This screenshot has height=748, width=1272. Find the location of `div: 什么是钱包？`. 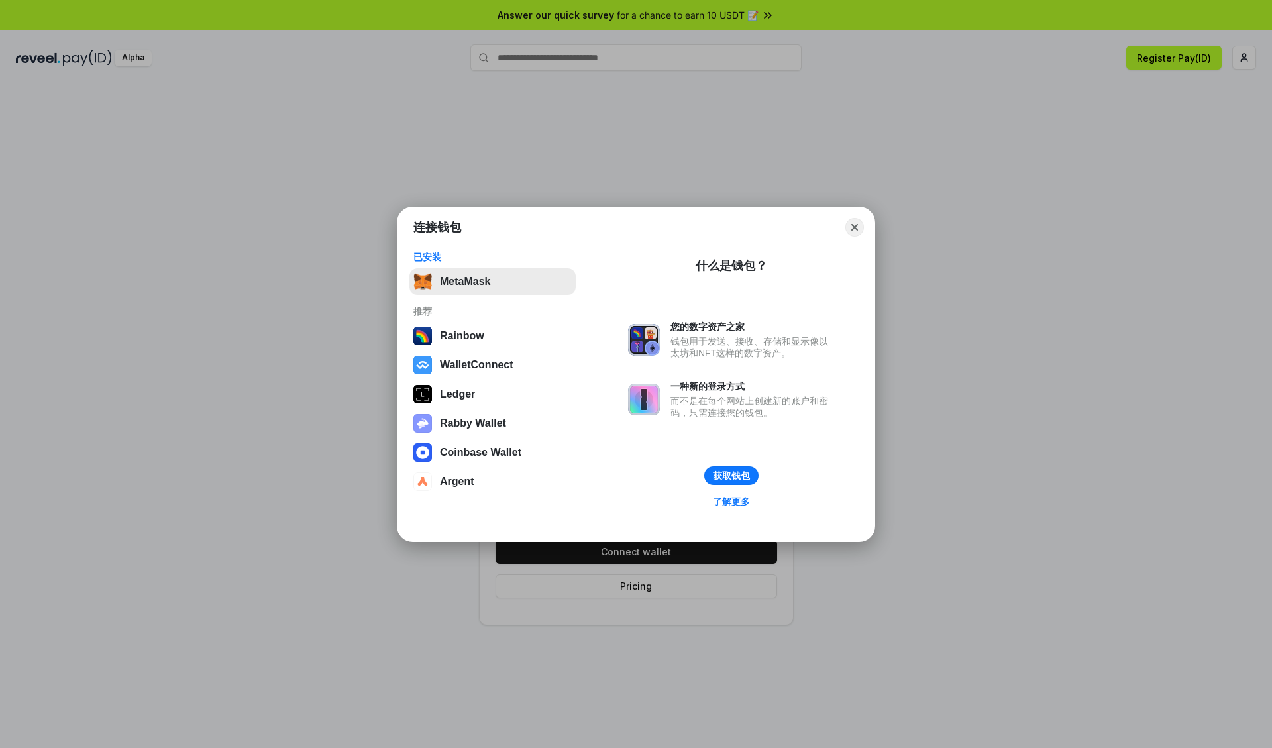

div: 什么是钱包？ is located at coordinates (732, 266).